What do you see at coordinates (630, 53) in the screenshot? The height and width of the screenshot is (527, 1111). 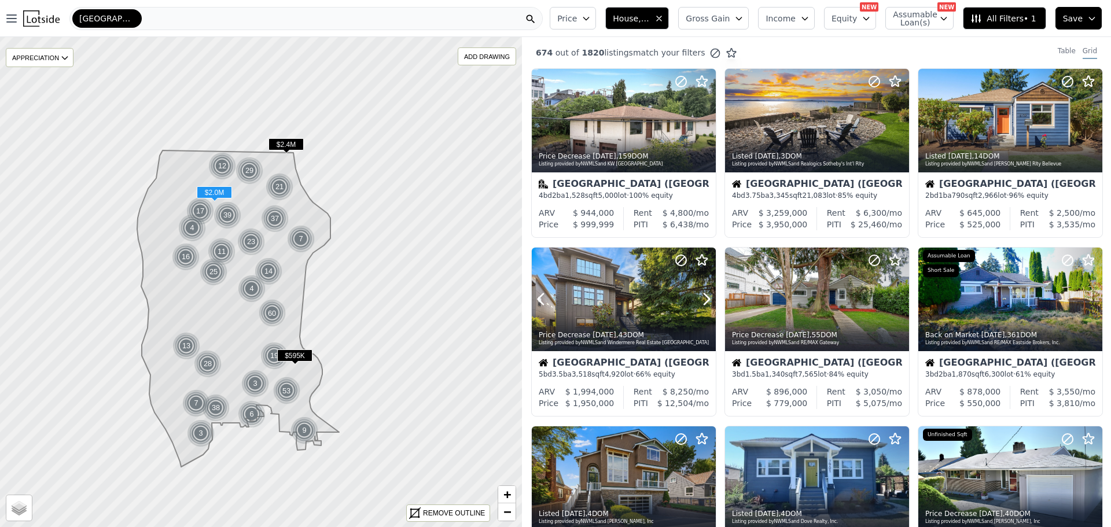 I see `div: out of listings` at bounding box center [630, 53].